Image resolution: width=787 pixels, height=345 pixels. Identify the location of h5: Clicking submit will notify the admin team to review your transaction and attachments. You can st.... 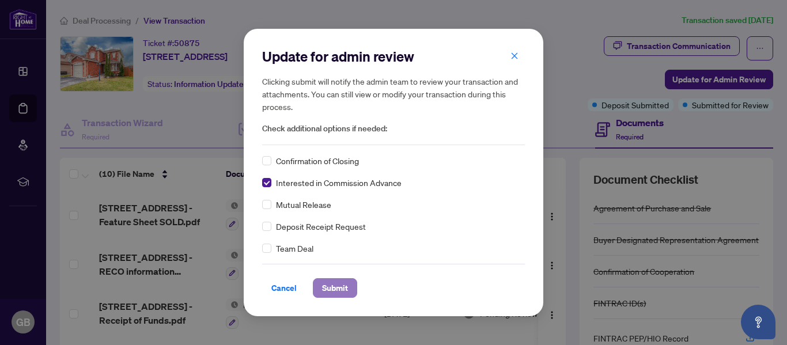
(394, 94).